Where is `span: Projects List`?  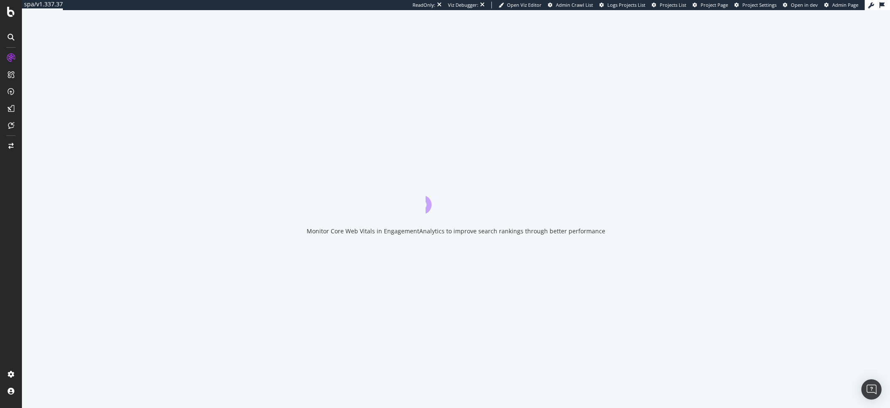
span: Projects List is located at coordinates (672, 5).